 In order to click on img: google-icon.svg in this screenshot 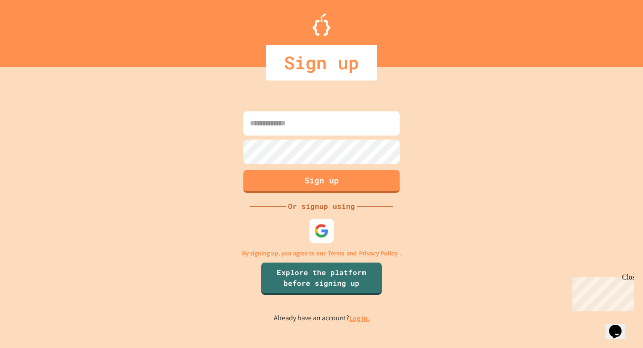, I will do `click(322, 230)`.